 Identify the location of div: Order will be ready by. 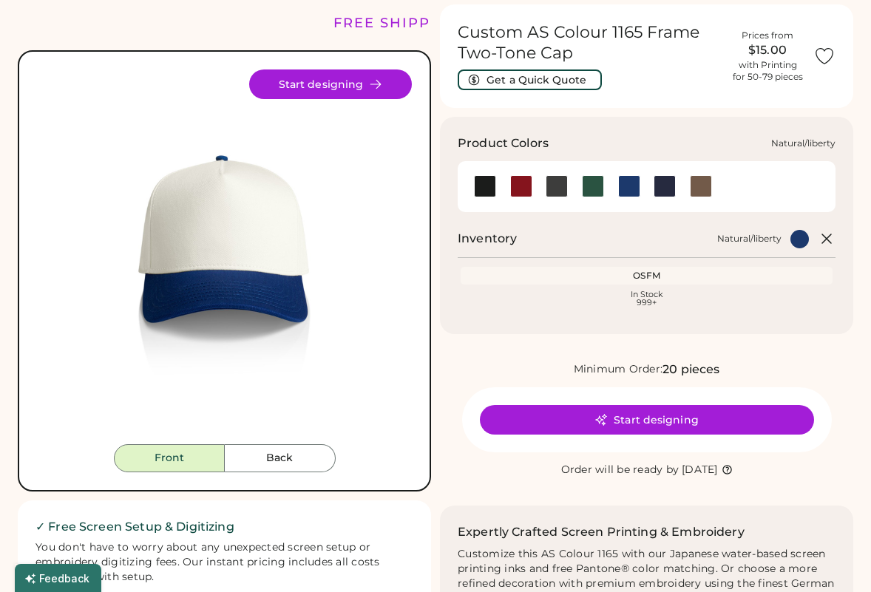
(620, 470).